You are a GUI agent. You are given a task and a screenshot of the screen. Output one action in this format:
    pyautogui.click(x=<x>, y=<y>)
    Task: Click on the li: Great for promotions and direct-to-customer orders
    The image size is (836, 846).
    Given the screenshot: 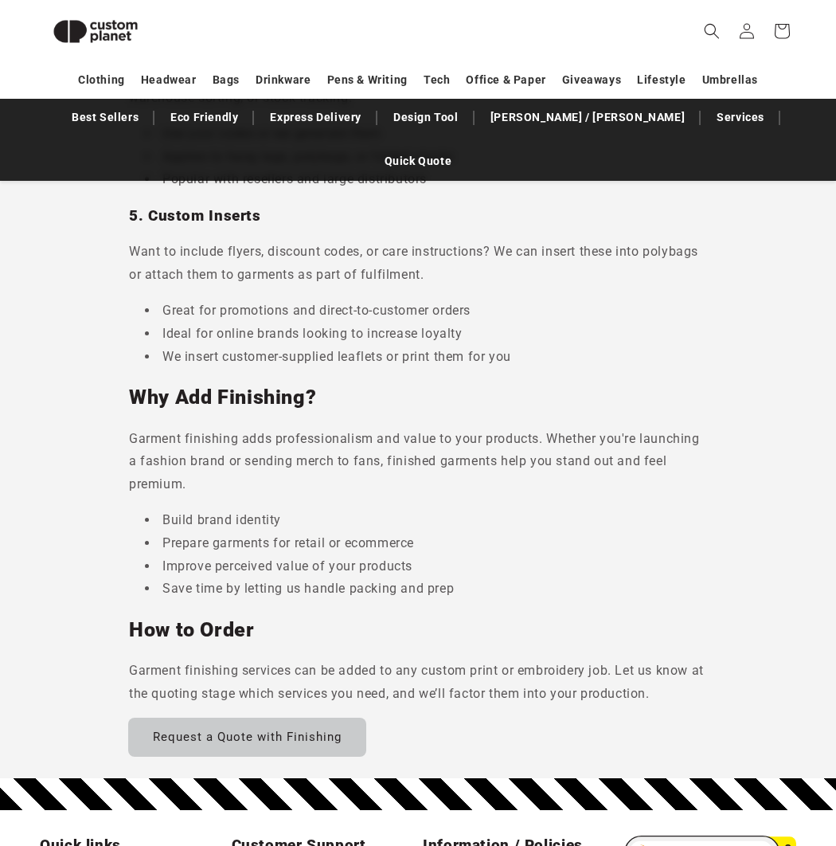 What is the action you would take?
    pyautogui.click(x=426, y=311)
    